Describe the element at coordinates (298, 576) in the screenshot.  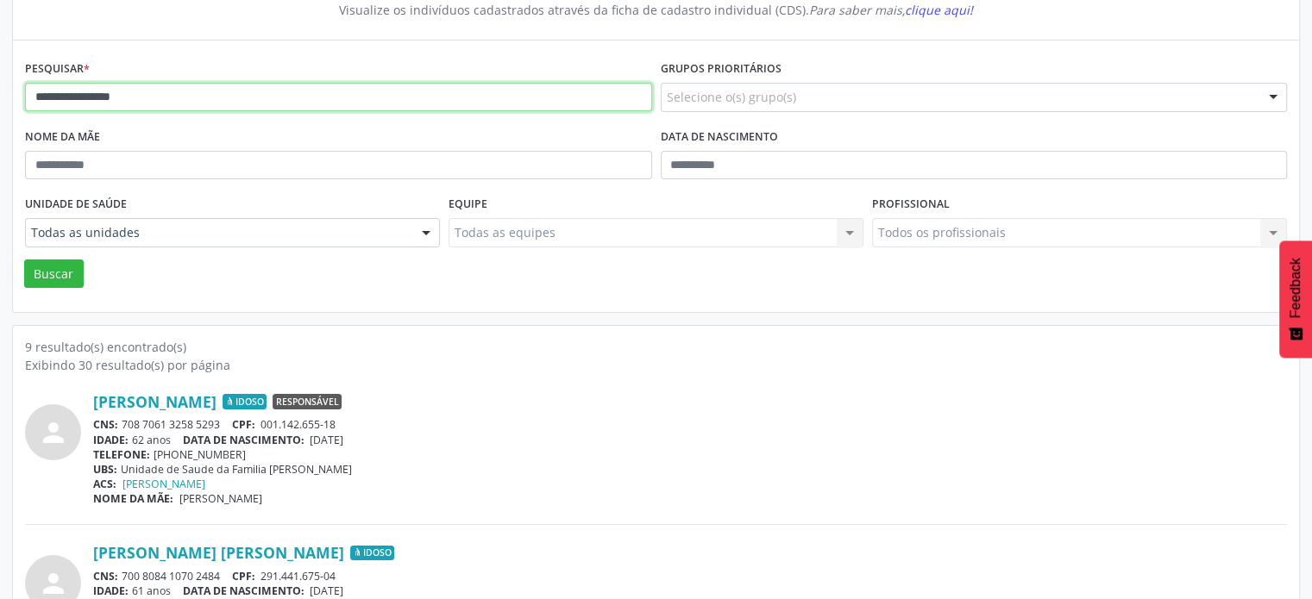
I see `span: 291.441.675-04` at that location.